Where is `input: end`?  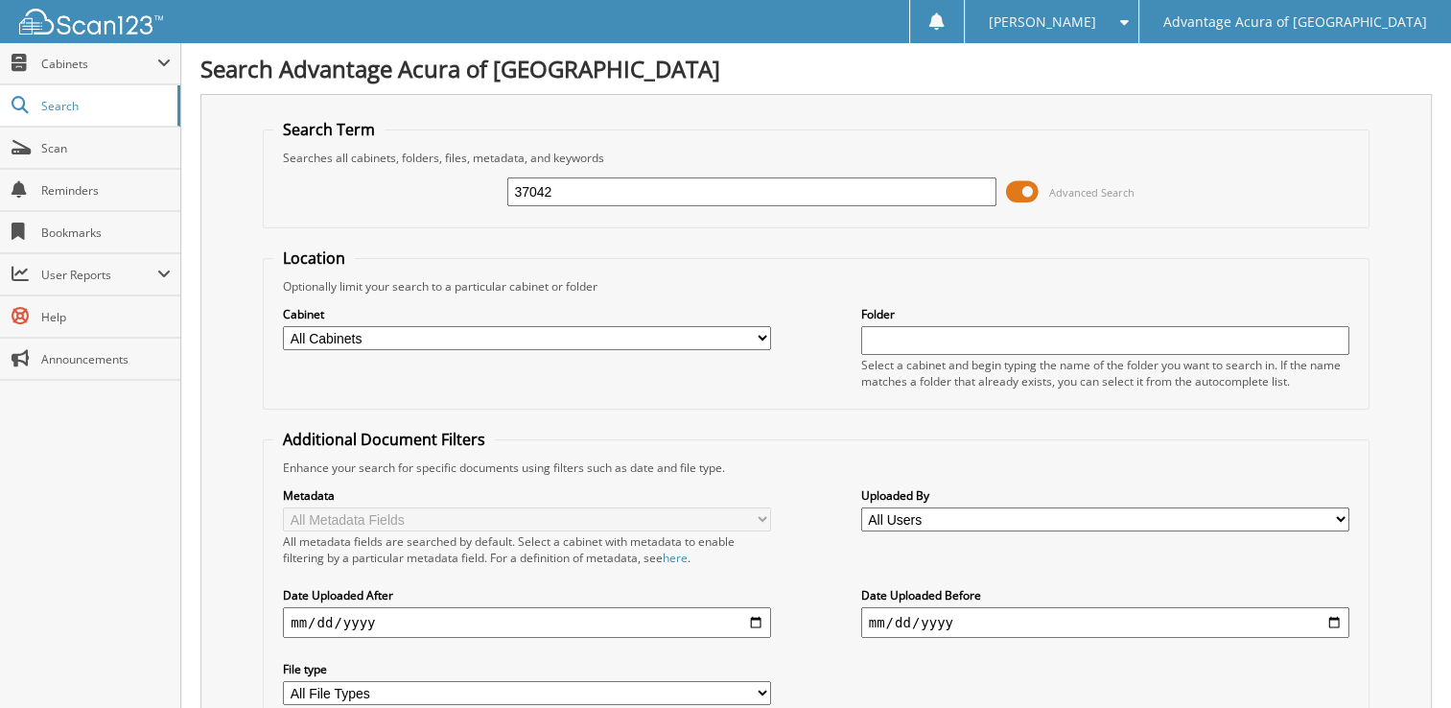
input: end is located at coordinates (1105, 622).